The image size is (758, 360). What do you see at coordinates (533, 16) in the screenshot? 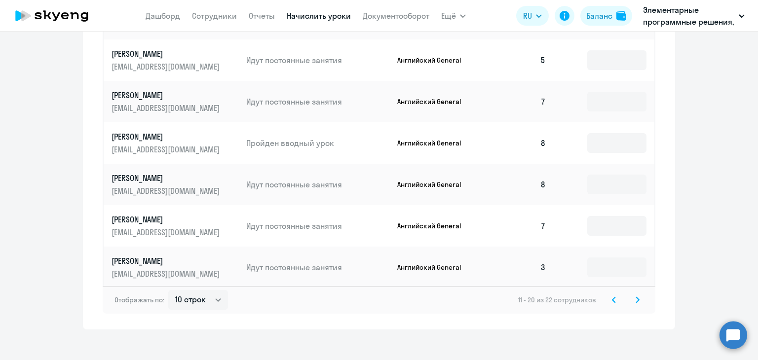
I see `button: RU` at bounding box center [533, 16].